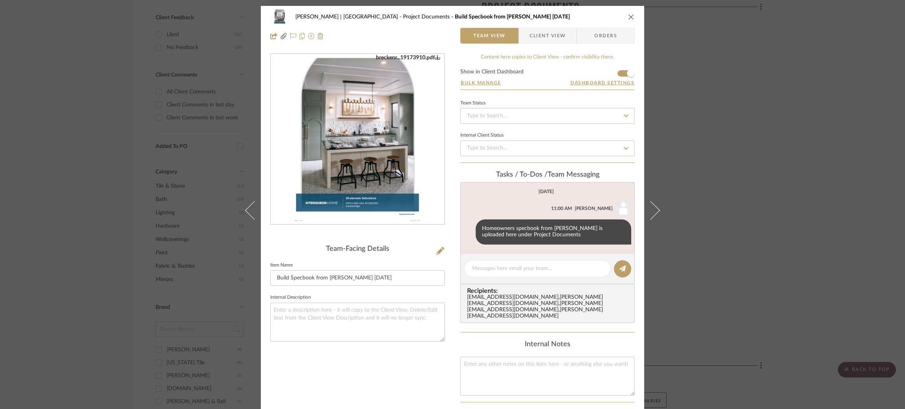 The width and height of the screenshot is (905, 409). I want to click on input: Enter Item Name, so click(357, 278).